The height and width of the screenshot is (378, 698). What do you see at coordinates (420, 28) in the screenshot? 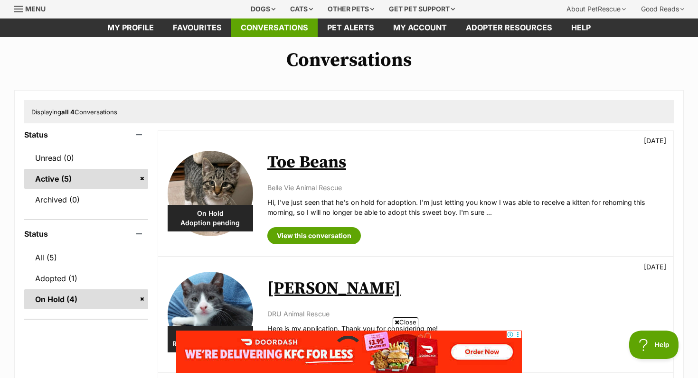
I see `a: My account` at bounding box center [420, 28].